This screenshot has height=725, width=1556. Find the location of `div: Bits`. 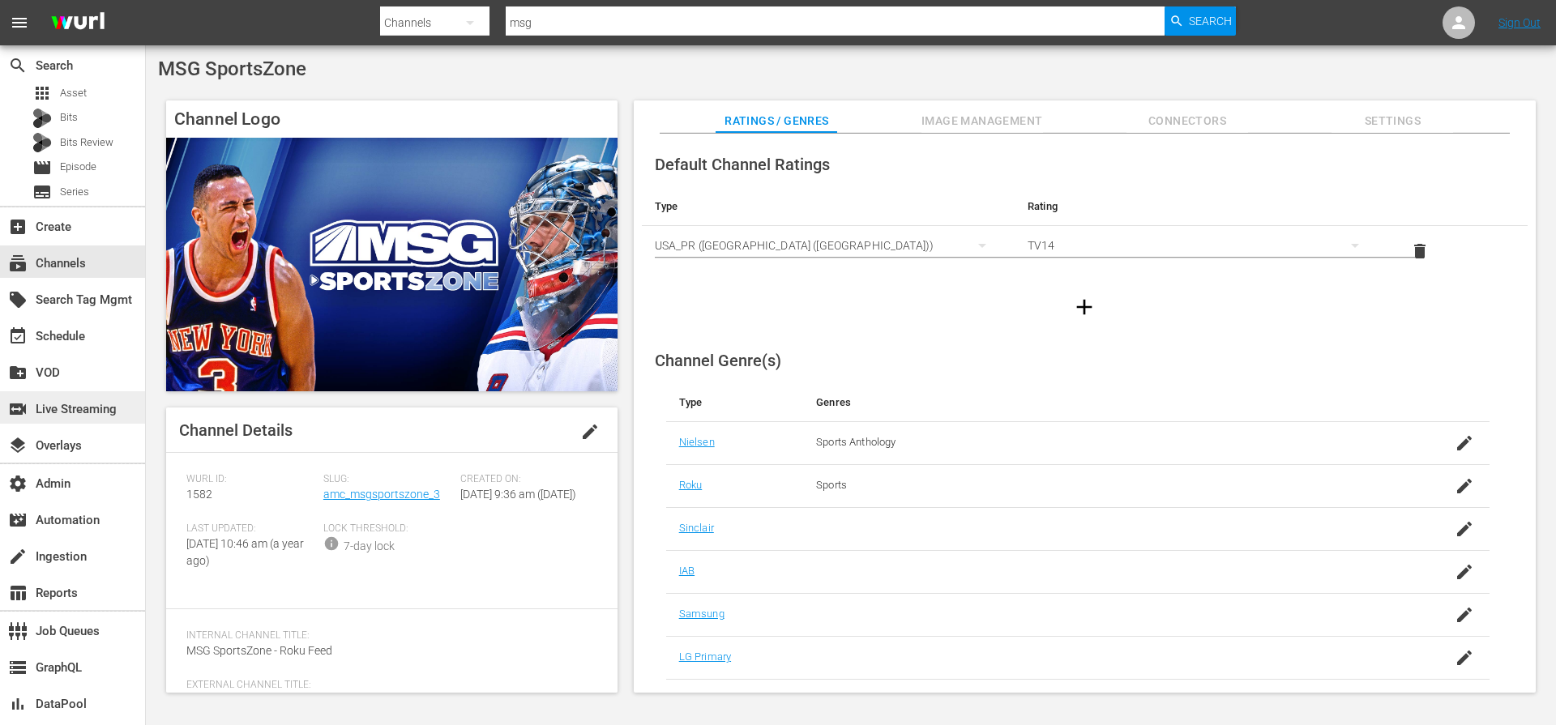

div: Bits is located at coordinates (42, 118).